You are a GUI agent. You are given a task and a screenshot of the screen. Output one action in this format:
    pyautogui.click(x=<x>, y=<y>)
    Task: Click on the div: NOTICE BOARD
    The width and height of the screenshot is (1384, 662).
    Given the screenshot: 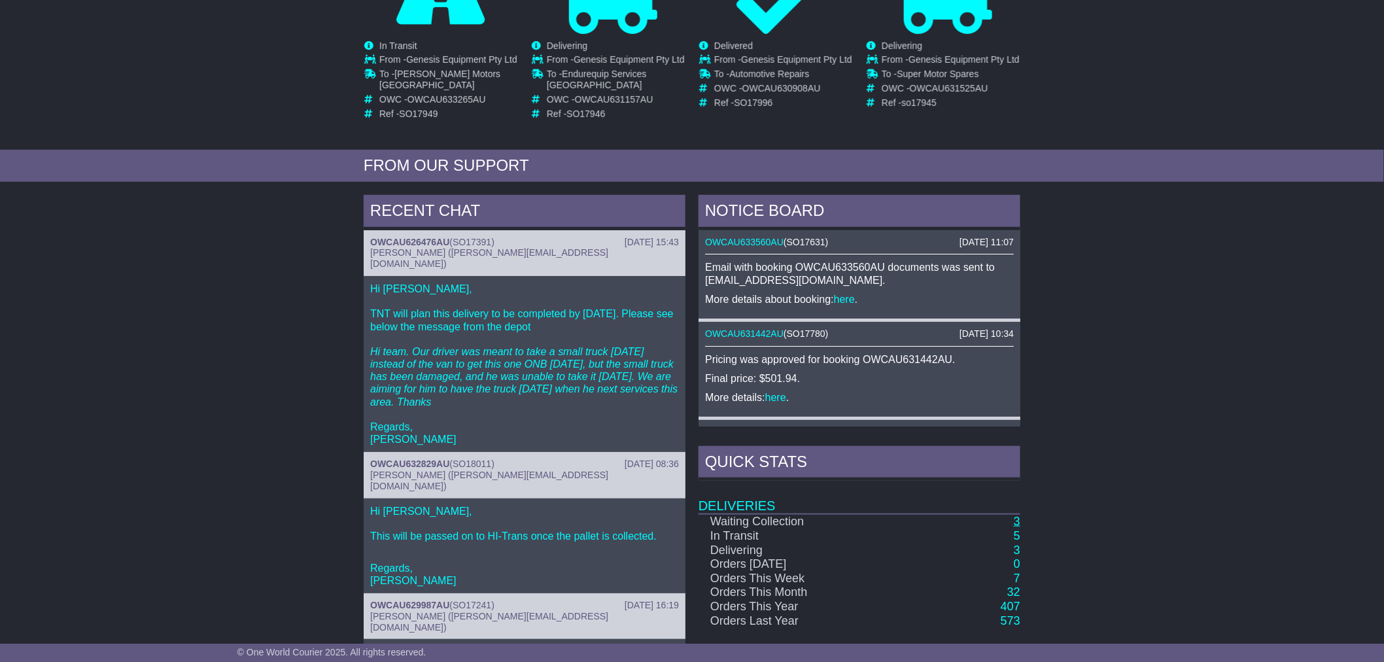 What is the action you would take?
    pyautogui.click(x=859, y=212)
    